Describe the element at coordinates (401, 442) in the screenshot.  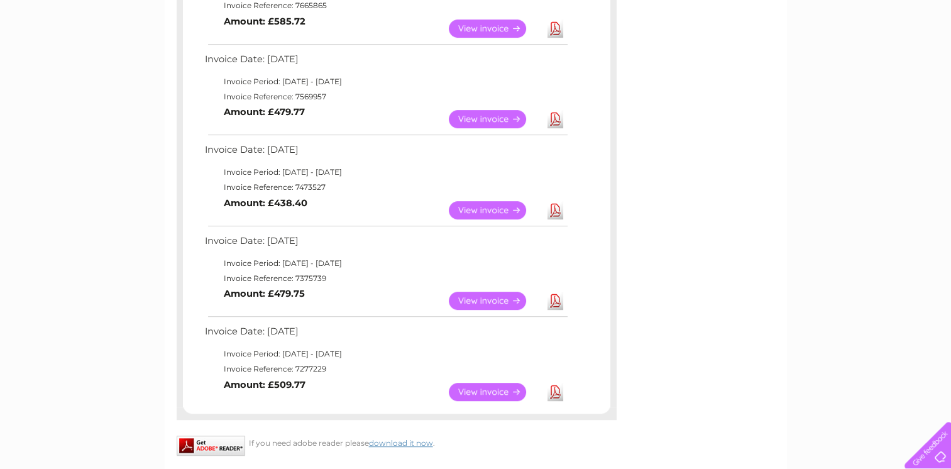
I see `a: download it now` at that location.